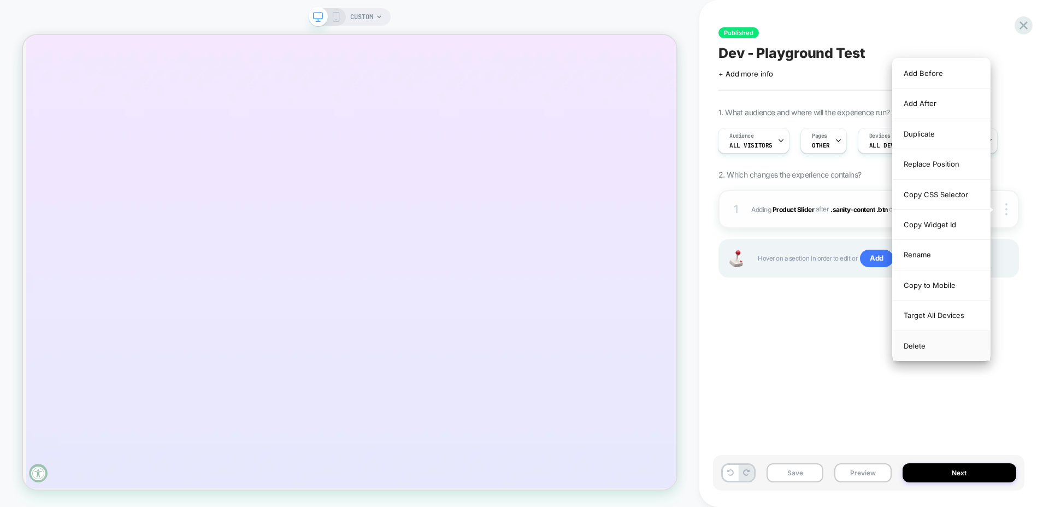  I want to click on div: Copy Widget Id, so click(942, 225).